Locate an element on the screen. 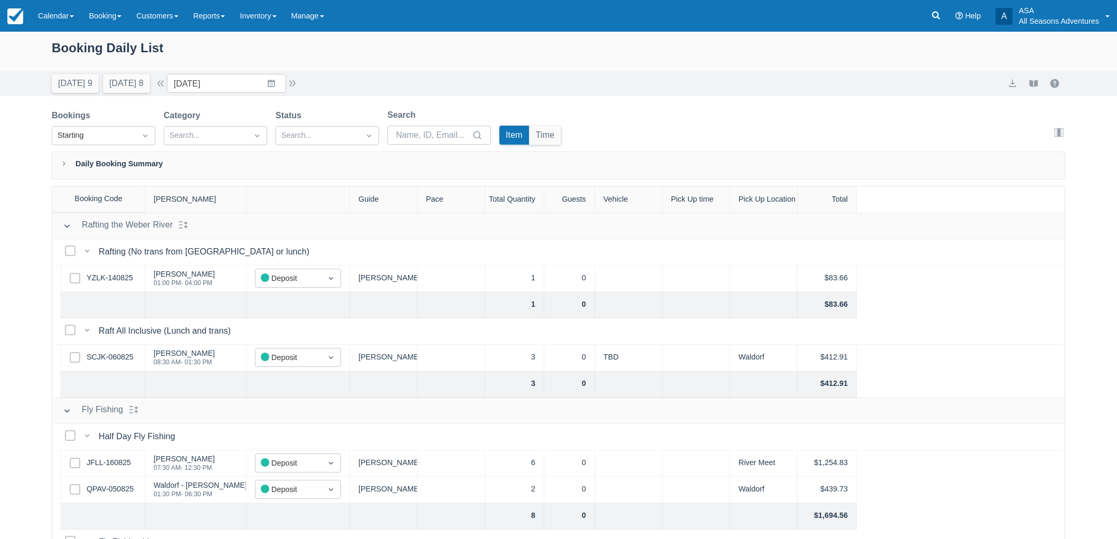 The width and height of the screenshot is (1117, 539). a: SCJK-060825 is located at coordinates (110, 357).